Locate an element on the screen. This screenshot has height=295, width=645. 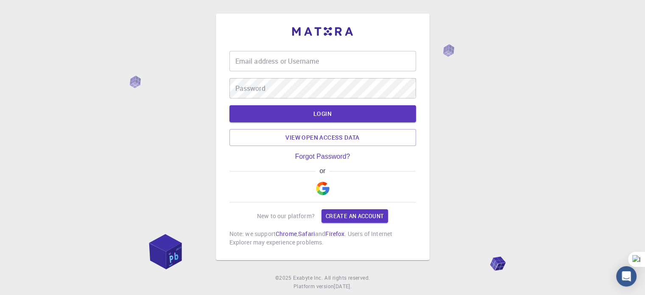
div: Open Intercom Messenger is located at coordinates (626, 276).